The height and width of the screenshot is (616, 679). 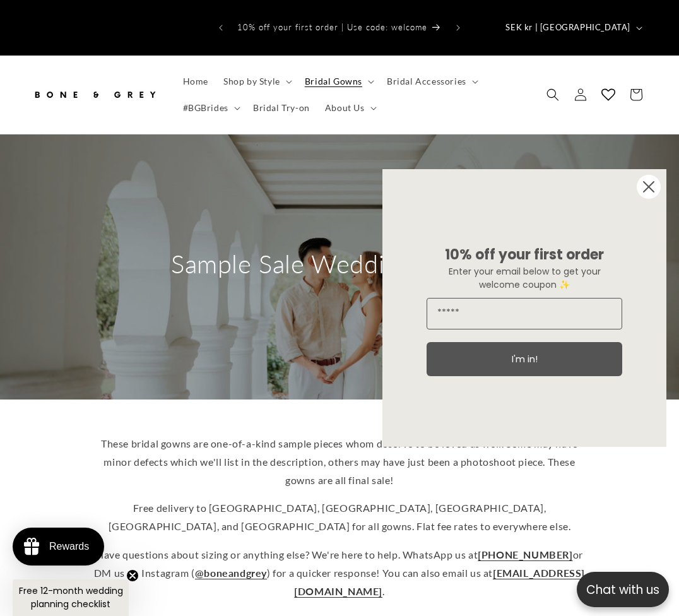 I want to click on summary: Search, so click(x=553, y=95).